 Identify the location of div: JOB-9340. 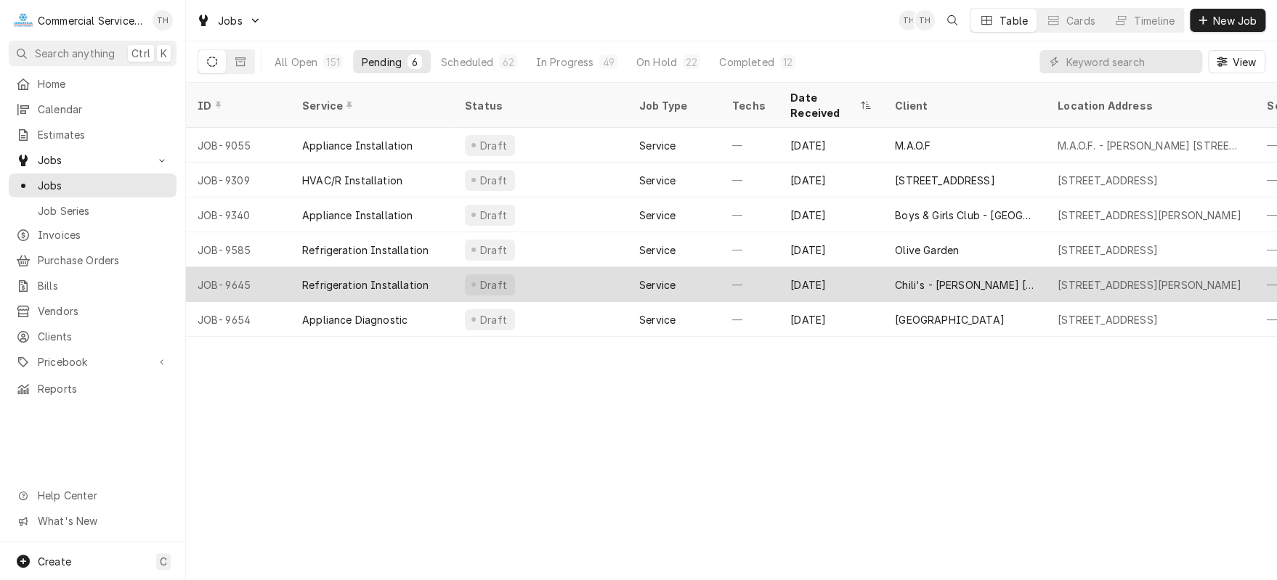
(238, 215).